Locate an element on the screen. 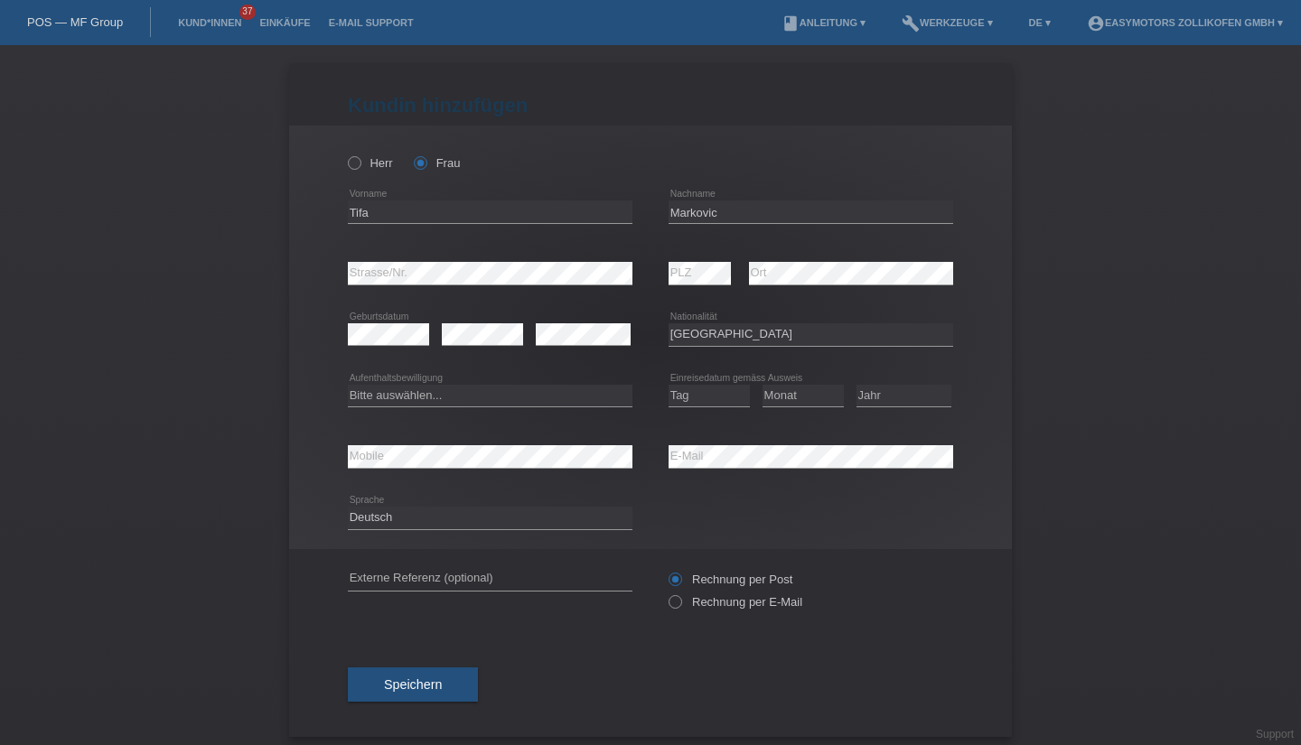 The width and height of the screenshot is (1301, 745). h1: Kundin hinzufügen is located at coordinates (650, 105).